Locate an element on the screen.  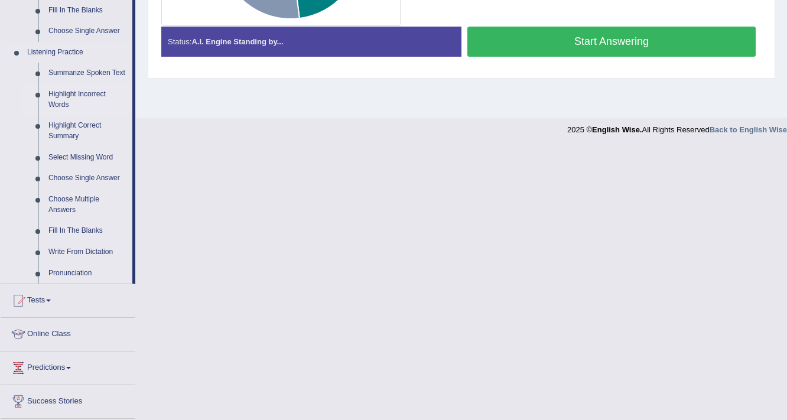
div: 2025 © All Rights Reserved is located at coordinates (677, 126).